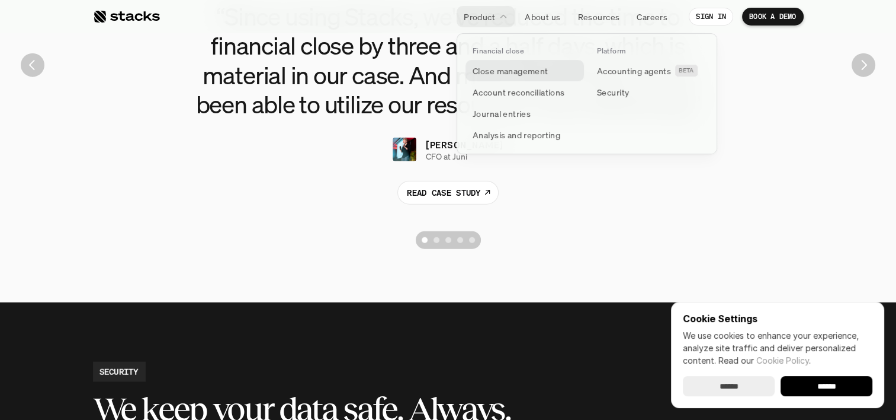 The height and width of the screenshot is (420, 896). What do you see at coordinates (864, 65) in the screenshot?
I see `img: Next Arrow` at bounding box center [864, 65].